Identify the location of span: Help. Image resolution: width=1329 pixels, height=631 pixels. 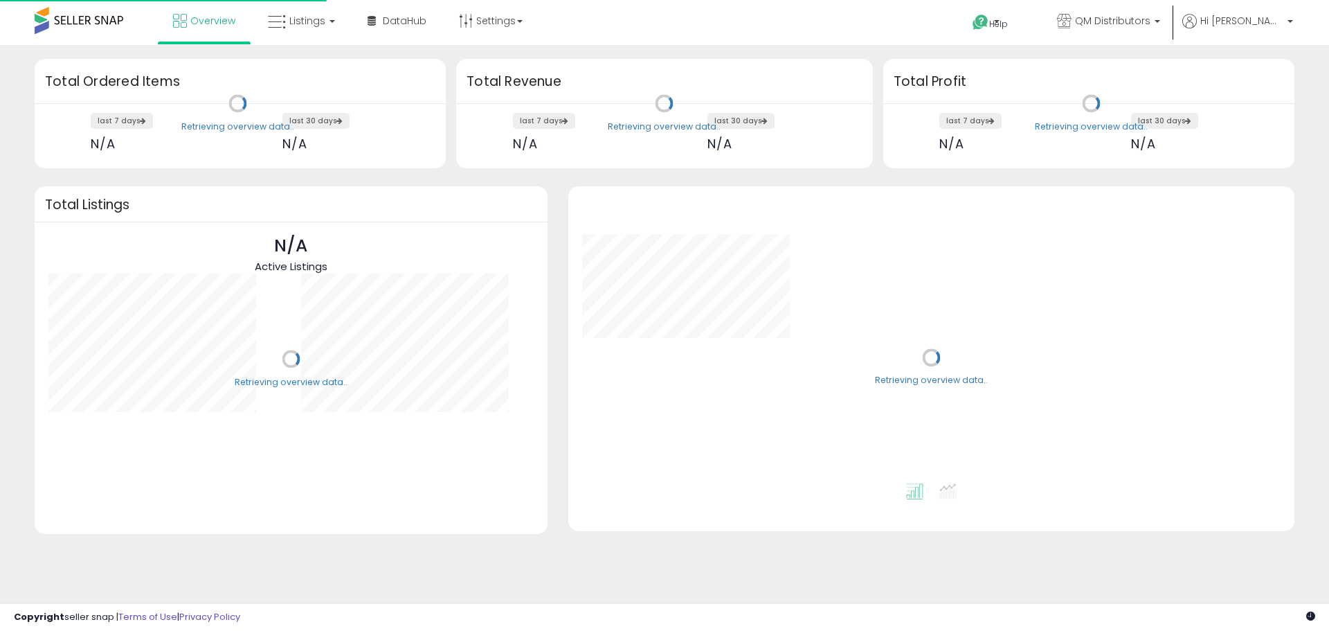
(998, 24).